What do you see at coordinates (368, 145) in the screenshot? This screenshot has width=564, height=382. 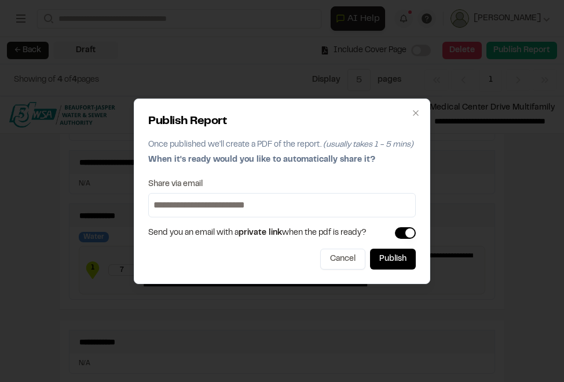 I see `span: (usually takes 1 - 5 mins)` at bounding box center [368, 145].